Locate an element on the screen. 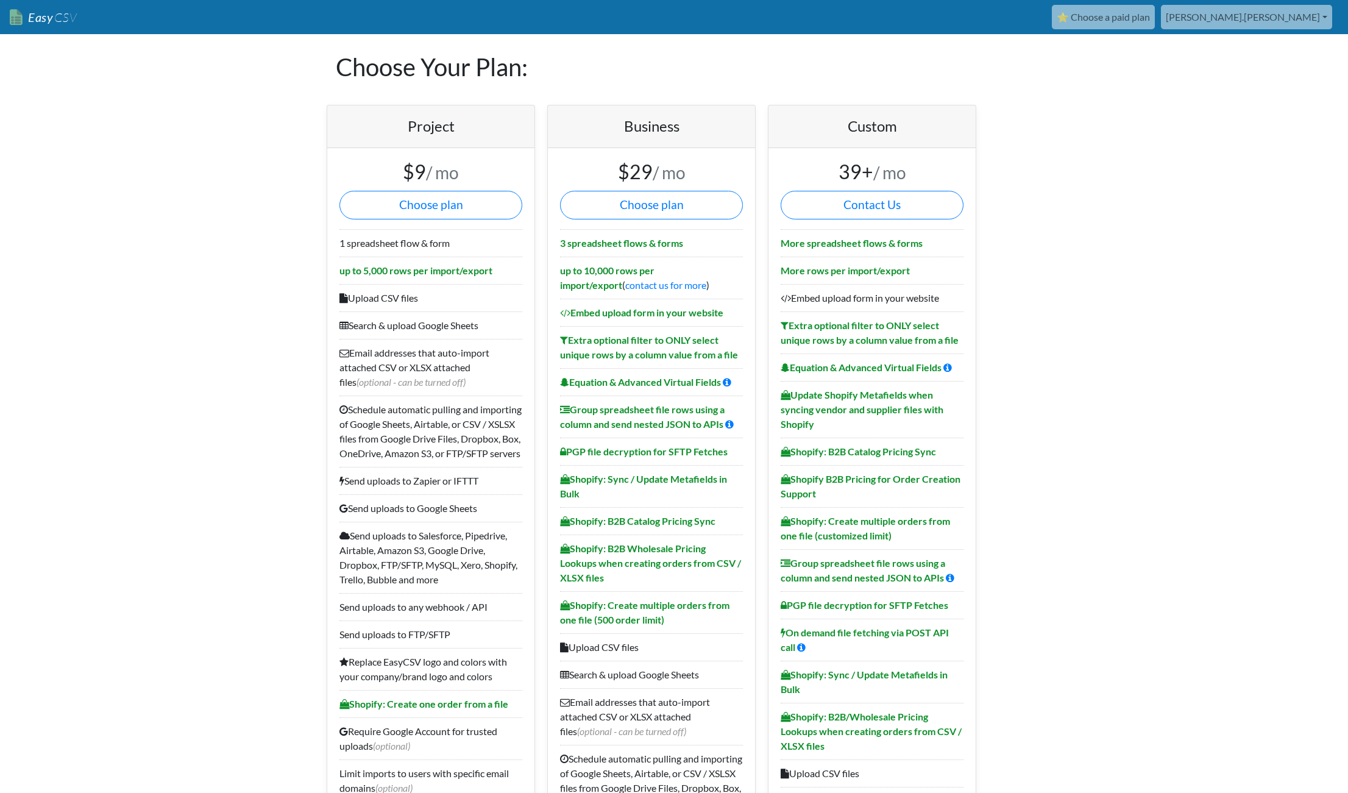 The height and width of the screenshot is (793, 1348). li: Send uploads to any webhook / API is located at coordinates (431, 606).